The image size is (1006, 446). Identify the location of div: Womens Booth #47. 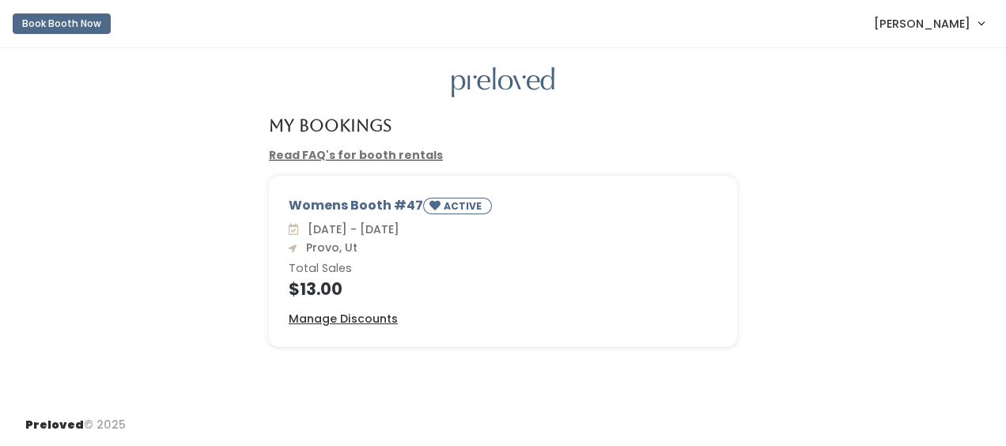
(503, 208).